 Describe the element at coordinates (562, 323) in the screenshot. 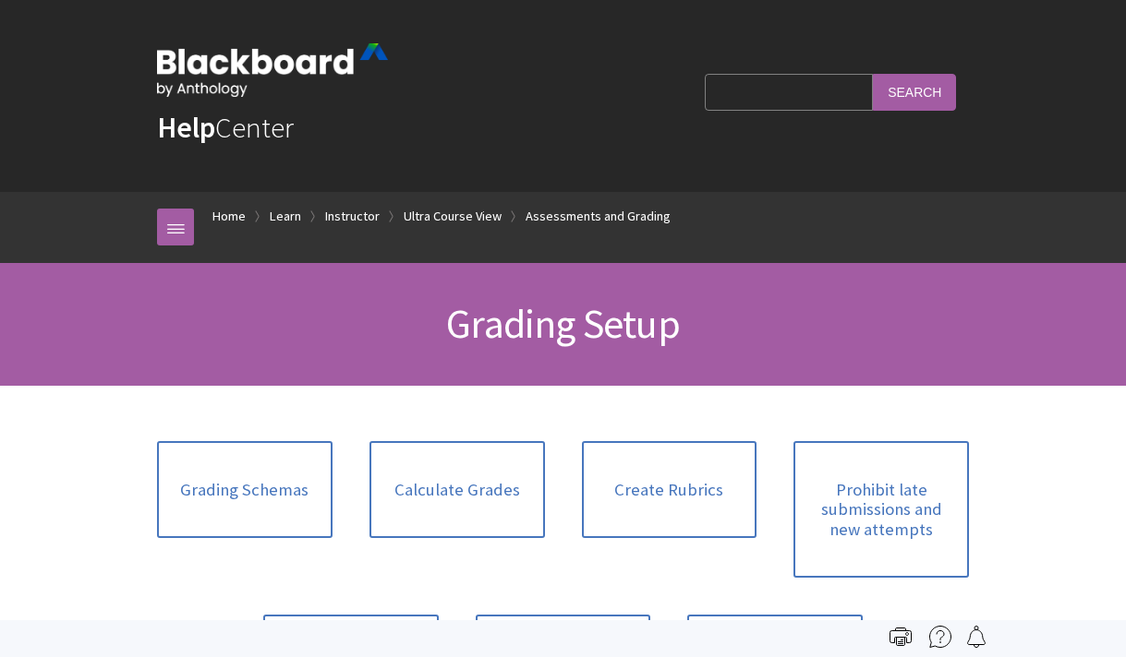

I see `span: Grading Setup` at that location.